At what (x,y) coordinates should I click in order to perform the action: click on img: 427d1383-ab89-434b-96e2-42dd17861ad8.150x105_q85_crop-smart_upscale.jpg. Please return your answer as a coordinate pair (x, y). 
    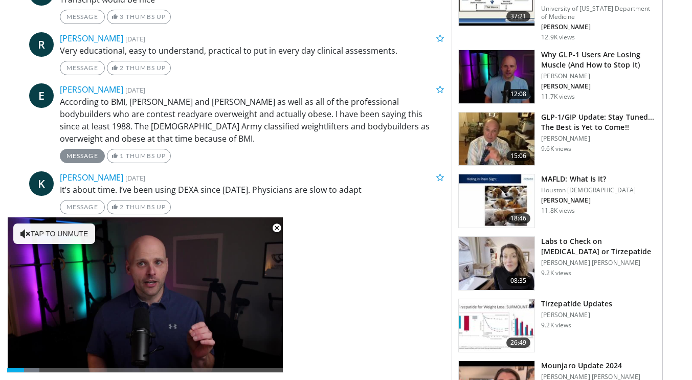
    Looking at the image, I should click on (496, 326).